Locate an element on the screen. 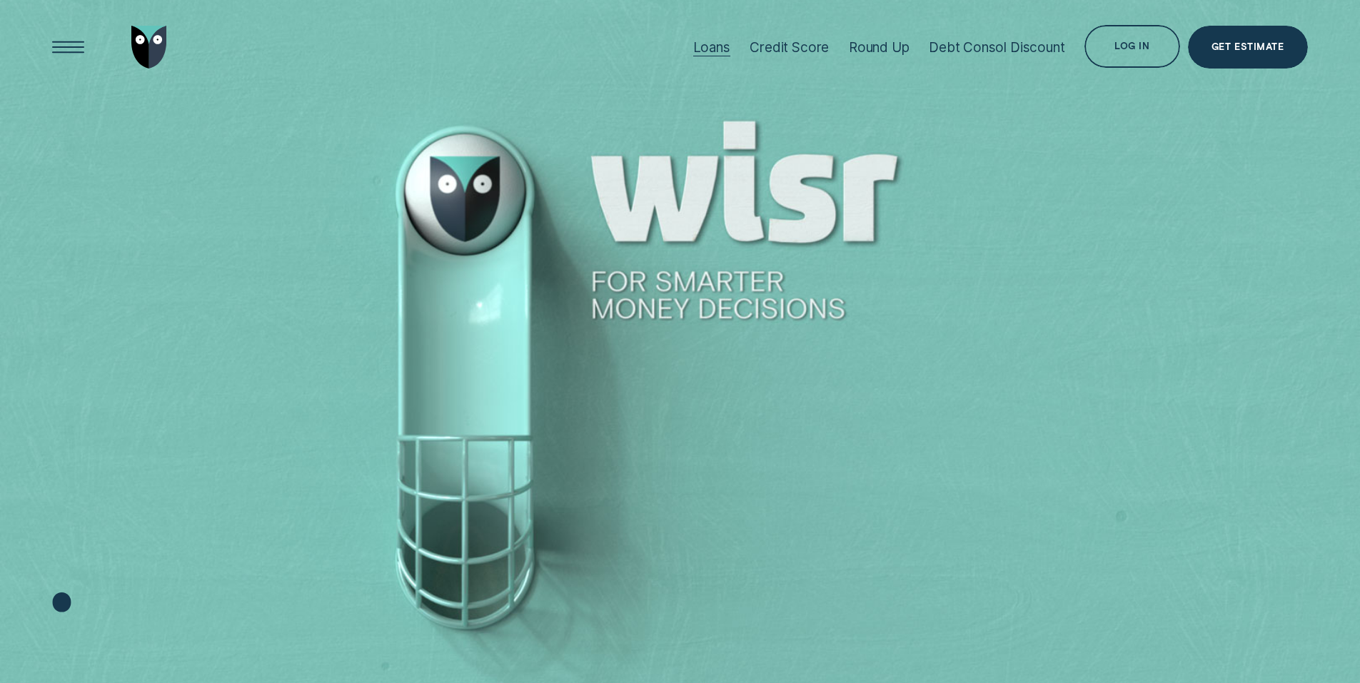 This screenshot has width=1360, height=683. span: Learn more is located at coordinates (1078, 556).